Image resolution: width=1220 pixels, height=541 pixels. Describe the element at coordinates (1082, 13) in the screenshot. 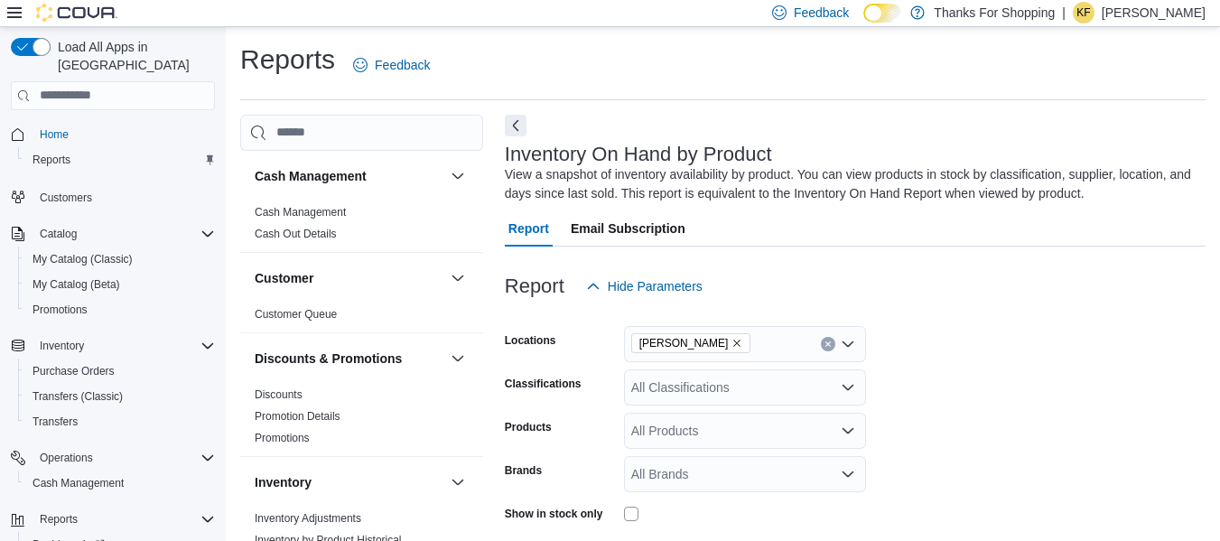

I see `span: KF` at that location.